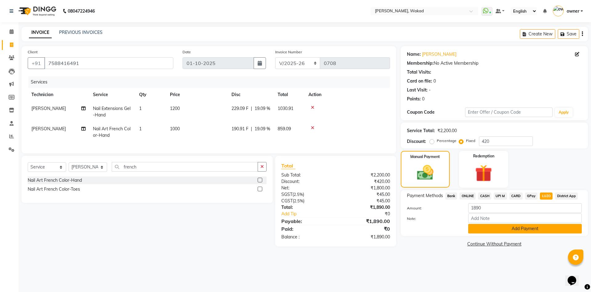 The image size is (591, 292). Describe the element at coordinates (240, 108) in the screenshot. I see `span: 229.09 F` at that location.